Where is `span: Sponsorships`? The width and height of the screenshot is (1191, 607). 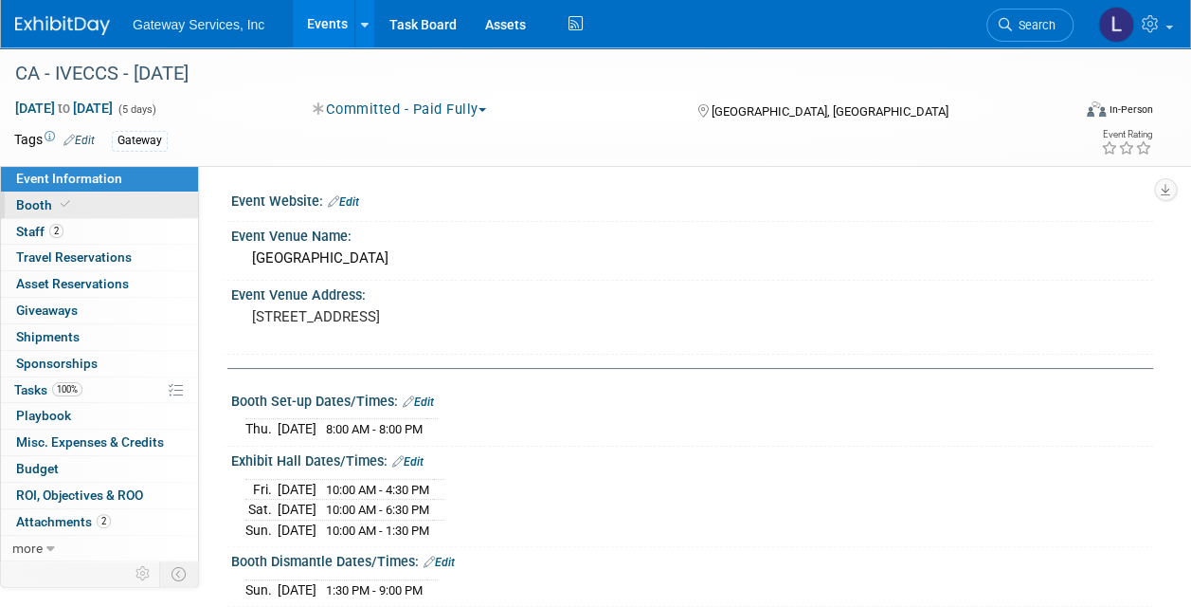
span: Sponsorships is located at coordinates (57, 363).